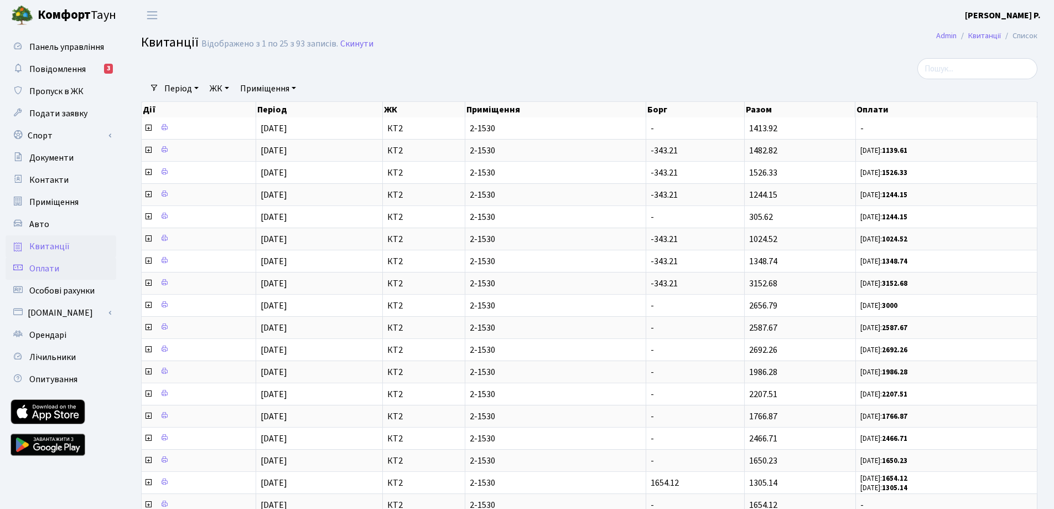 The image size is (1054, 509). What do you see at coordinates (53, 357) in the screenshot?
I see `span: Лічильники` at bounding box center [53, 357].